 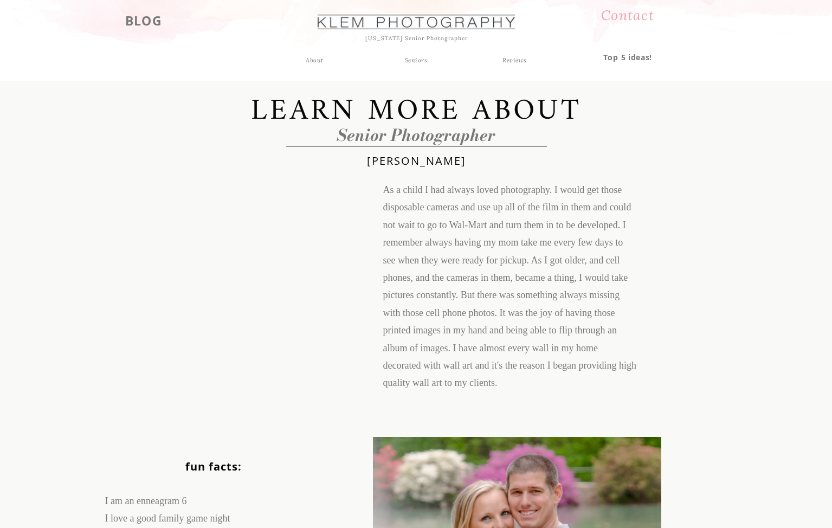 What do you see at coordinates (510, 286) in the screenshot?
I see `p: As a child I had always loved photography. I would get those disposable cameras and use up all of...` at bounding box center [510, 286].